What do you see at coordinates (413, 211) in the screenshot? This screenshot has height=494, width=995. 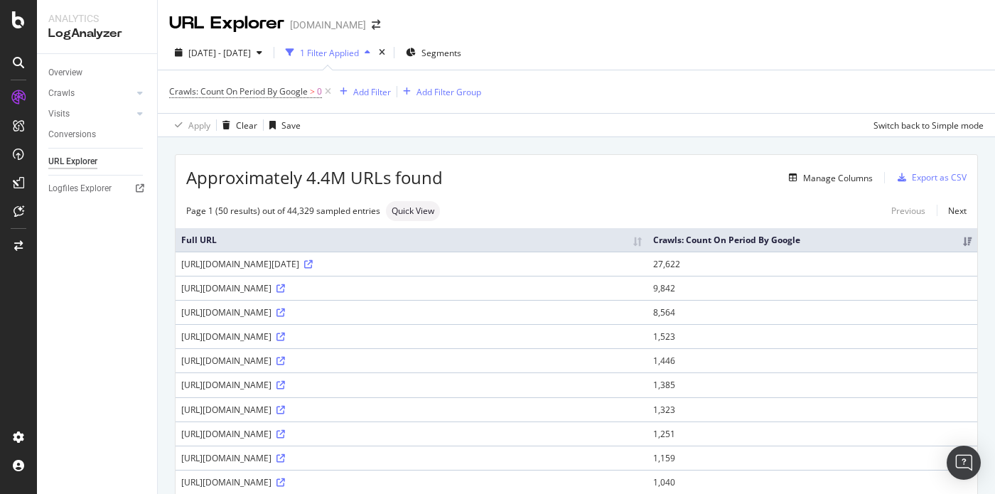 I see `div: neutral label` at bounding box center [413, 211].